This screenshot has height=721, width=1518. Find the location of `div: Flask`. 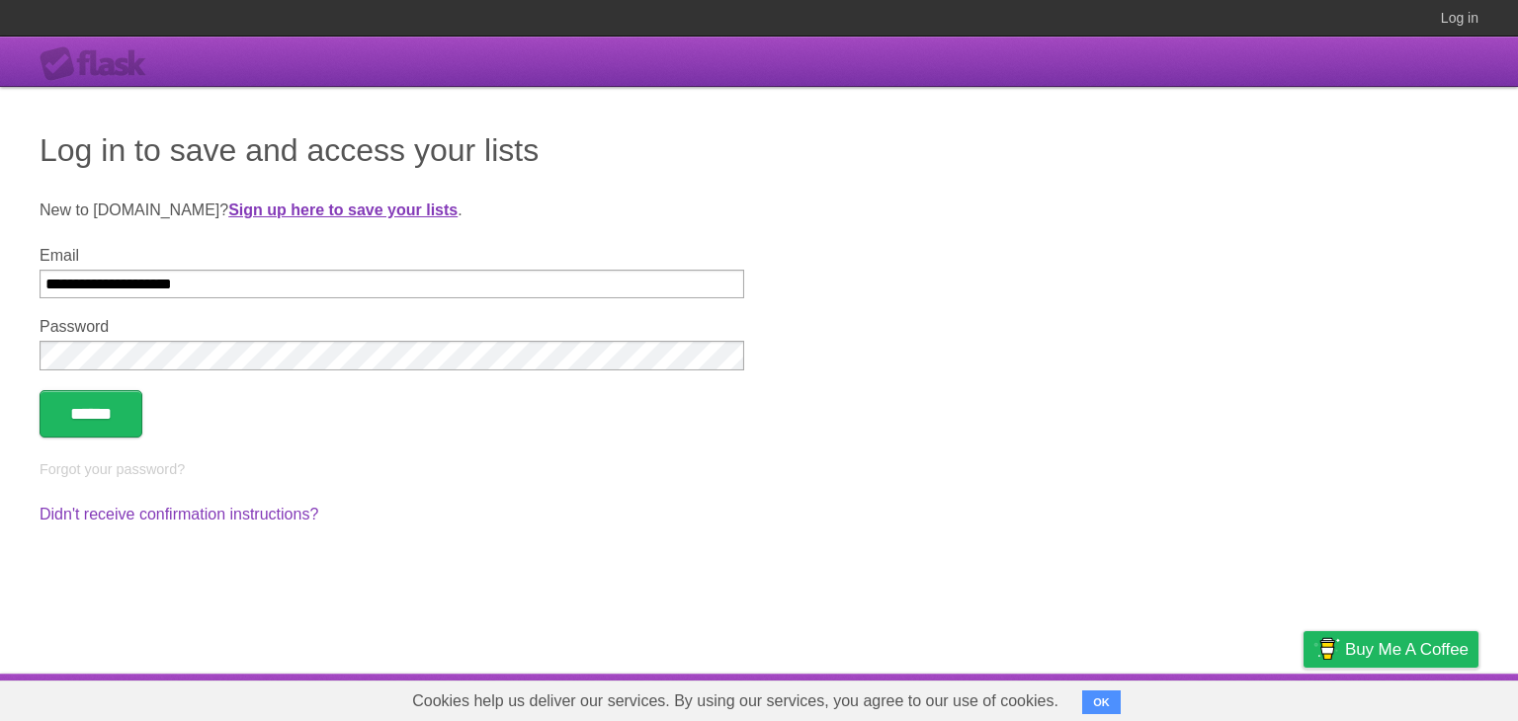

div: Flask is located at coordinates (99, 64).